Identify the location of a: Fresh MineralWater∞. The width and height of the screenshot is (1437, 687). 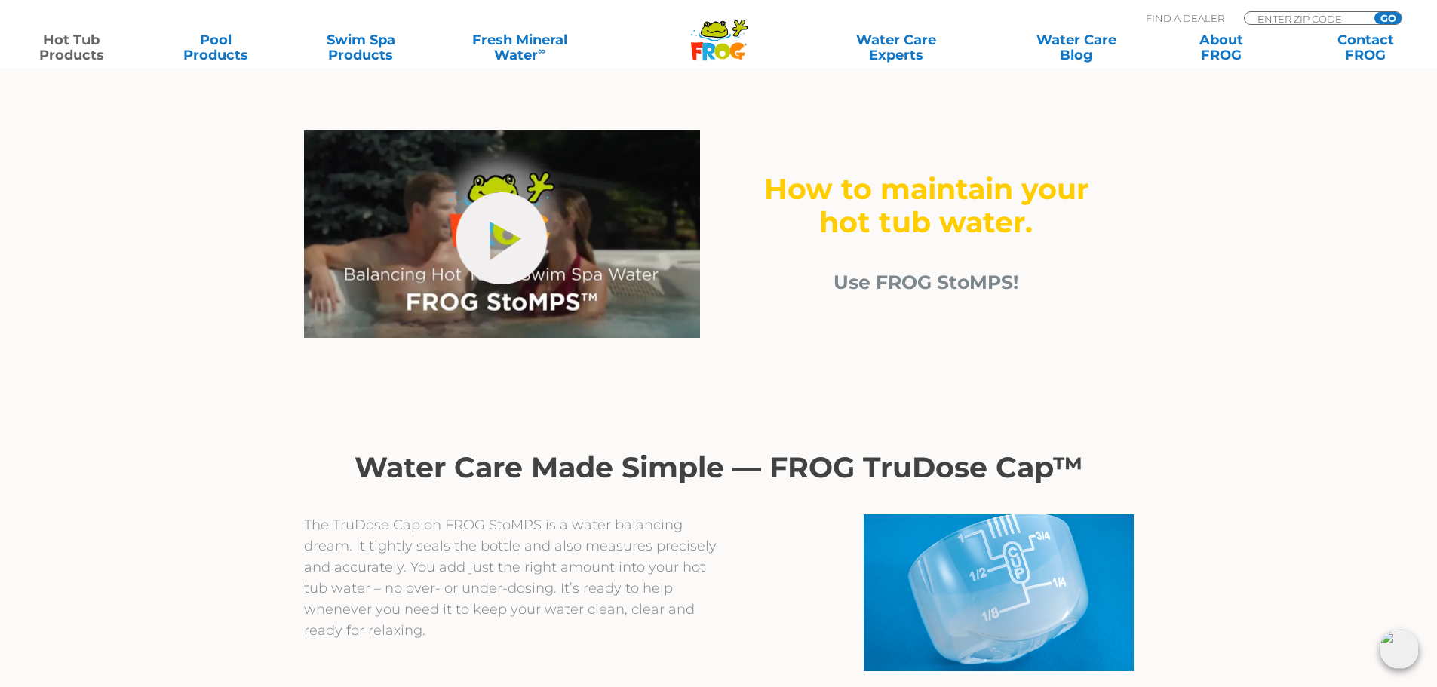
(519, 48).